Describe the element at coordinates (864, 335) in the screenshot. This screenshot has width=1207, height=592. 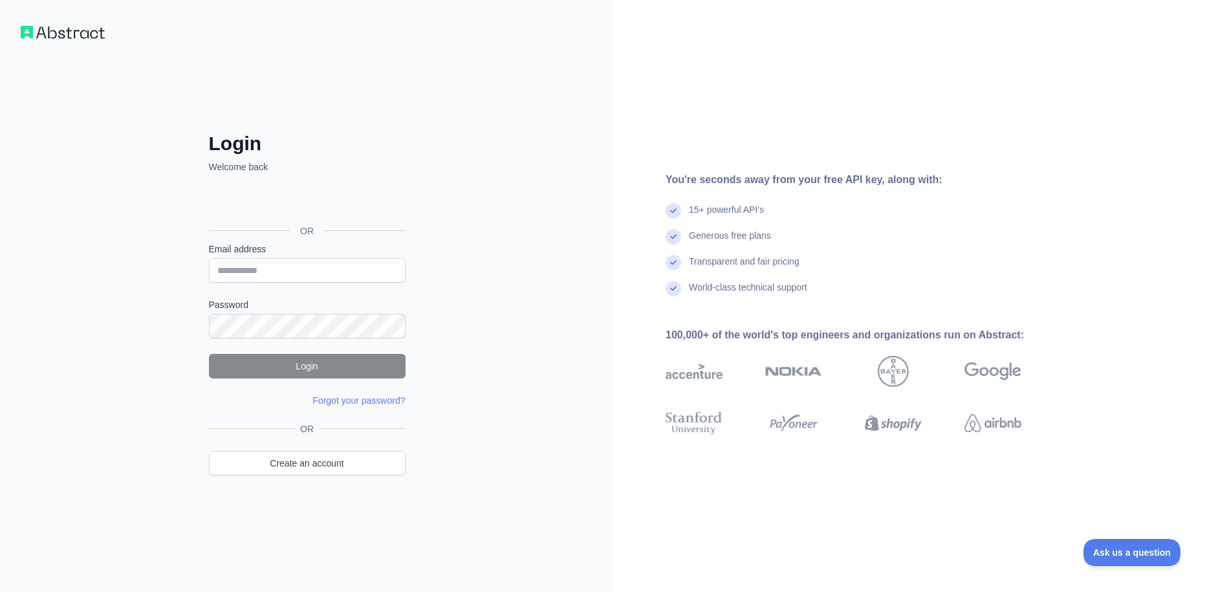
I see `div: 100,000+ of the world's top engineers and organizations run on Abstract:` at that location.